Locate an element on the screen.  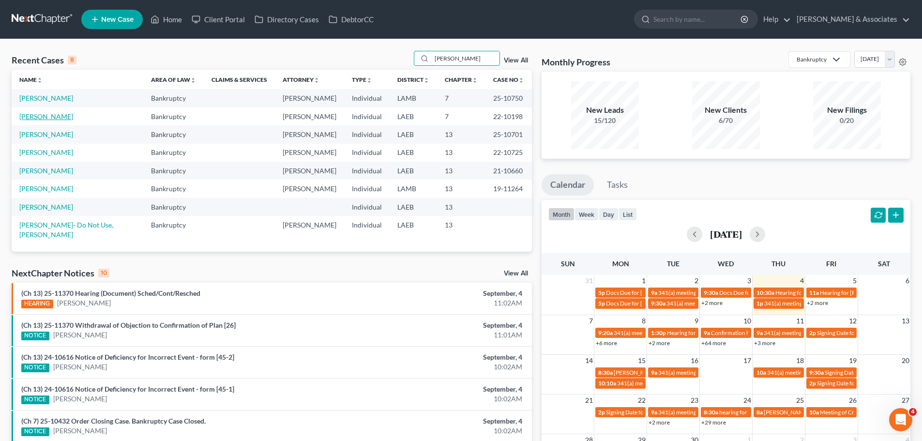
a: (Ch 13) 24-10616 Notice of Deficiency for Incorrect Event - form [45-1] is located at coordinates (128, 389).